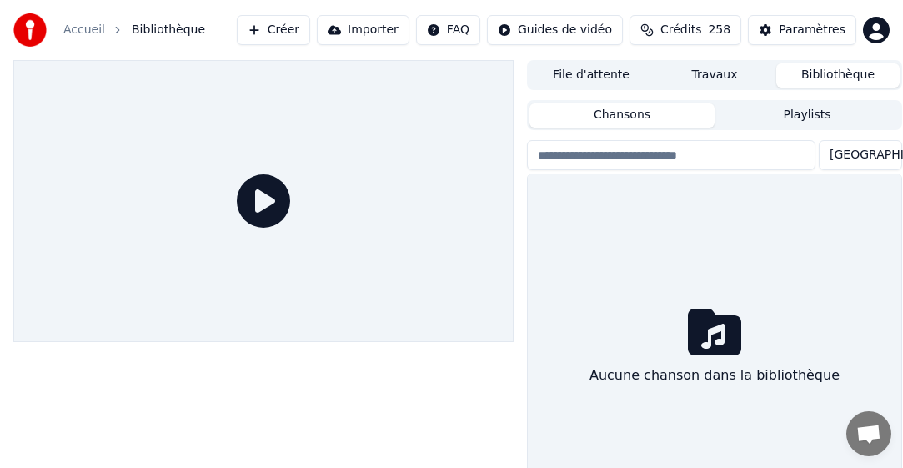 The height and width of the screenshot is (468, 903). I want to click on nav: breadcrumb, so click(134, 30).